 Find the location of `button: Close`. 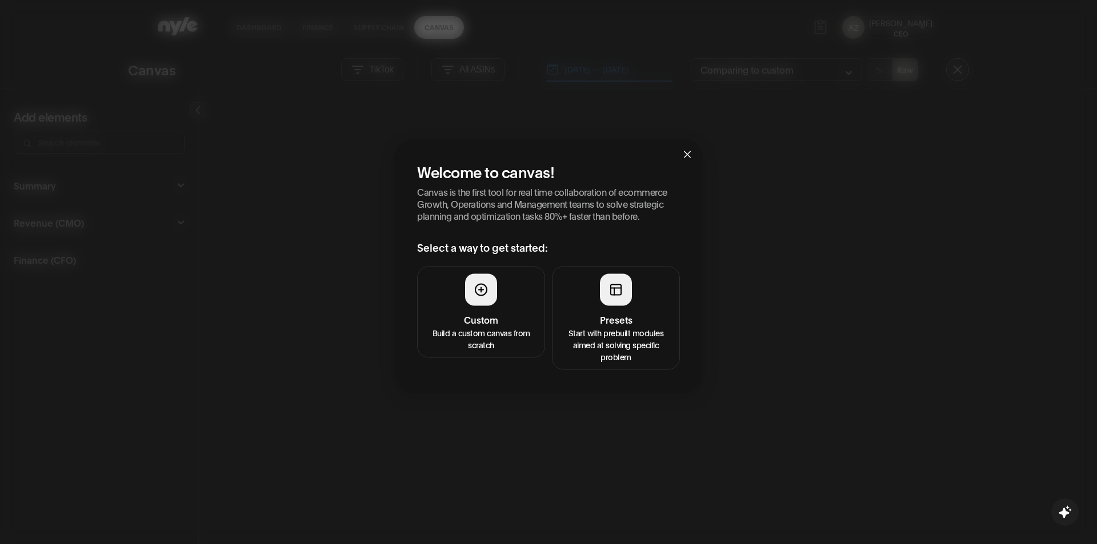

button: Close is located at coordinates (687, 154).